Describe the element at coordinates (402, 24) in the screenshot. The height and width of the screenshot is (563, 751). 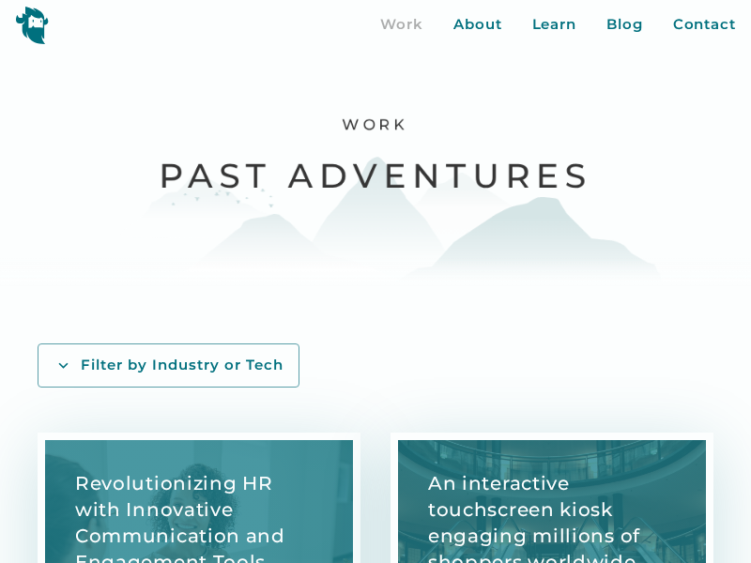
I see `a: Work` at that location.